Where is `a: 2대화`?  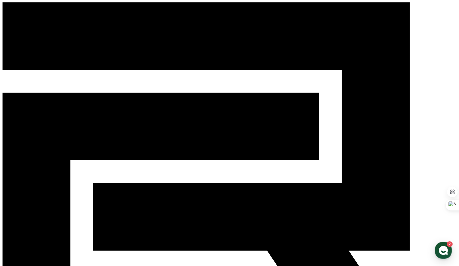 a: 2대화 is located at coordinates (59, 198).